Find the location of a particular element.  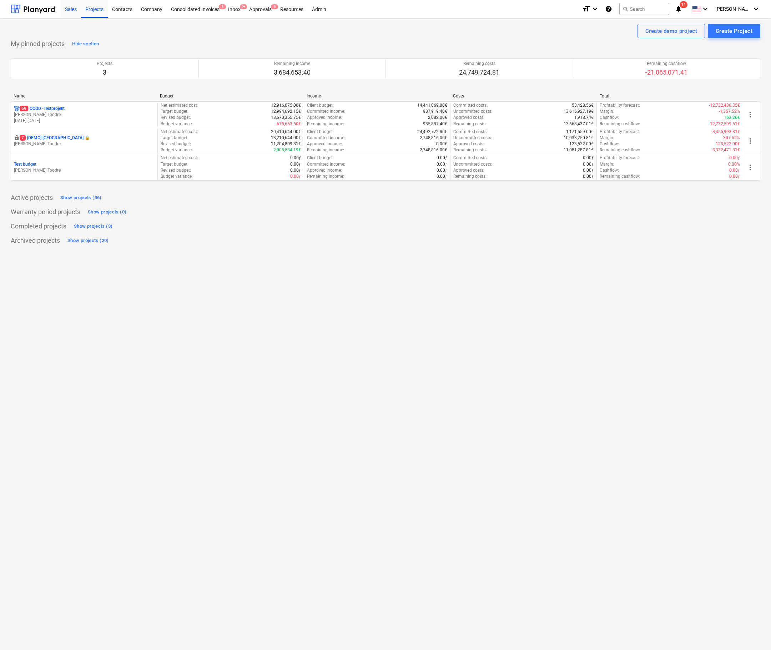

p: Warranty period projects is located at coordinates (45, 212).